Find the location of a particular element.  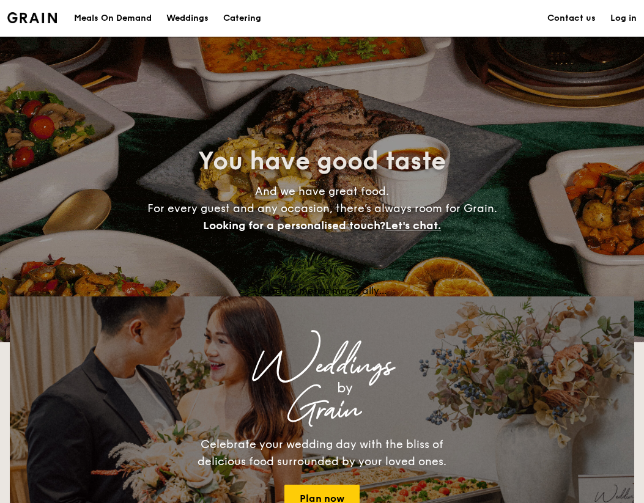

span: Let's chat. is located at coordinates (413, 226).